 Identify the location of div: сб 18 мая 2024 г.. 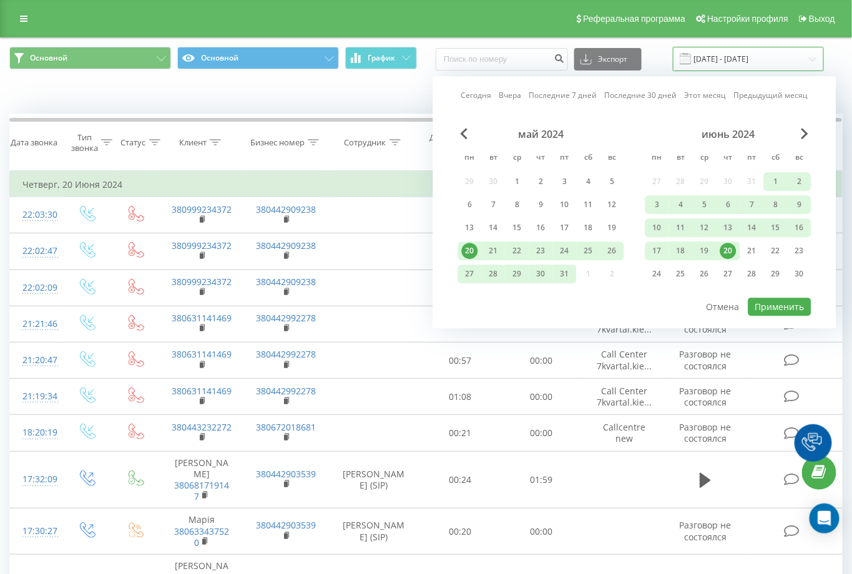
(588, 228).